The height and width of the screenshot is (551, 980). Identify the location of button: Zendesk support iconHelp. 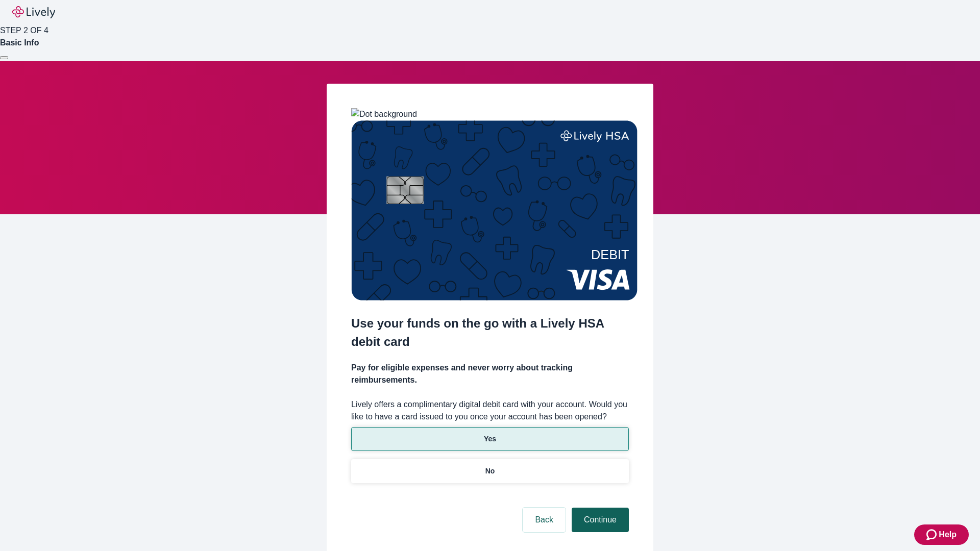
(942, 535).